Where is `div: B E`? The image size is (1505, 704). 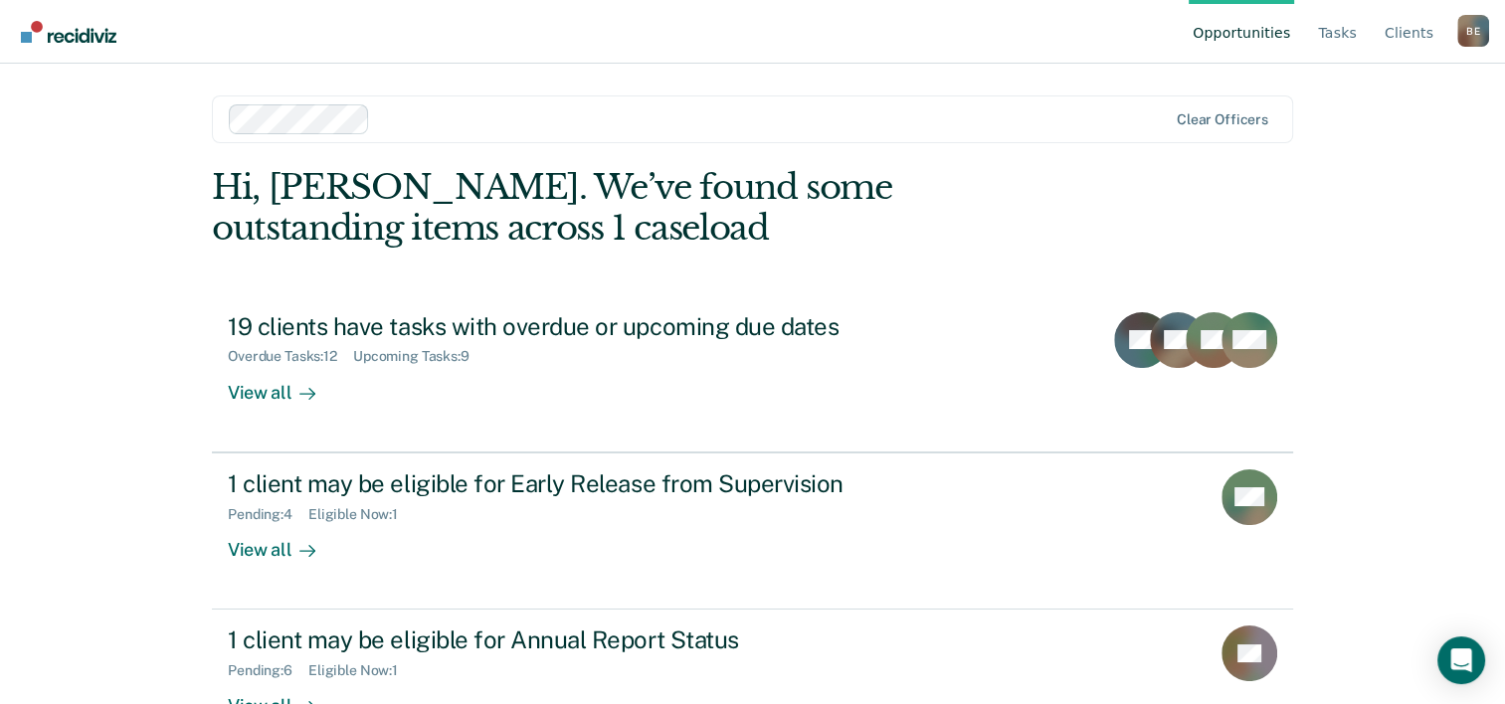
div: B E is located at coordinates (1473, 31).